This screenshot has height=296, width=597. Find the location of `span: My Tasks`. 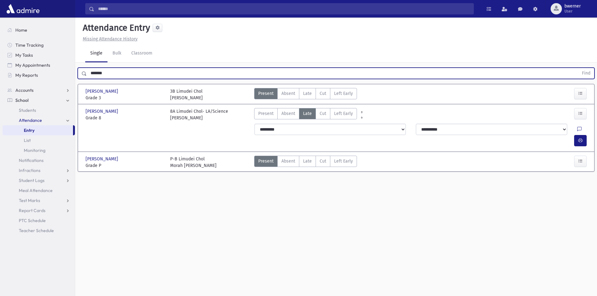

span: My Tasks is located at coordinates (24, 55).